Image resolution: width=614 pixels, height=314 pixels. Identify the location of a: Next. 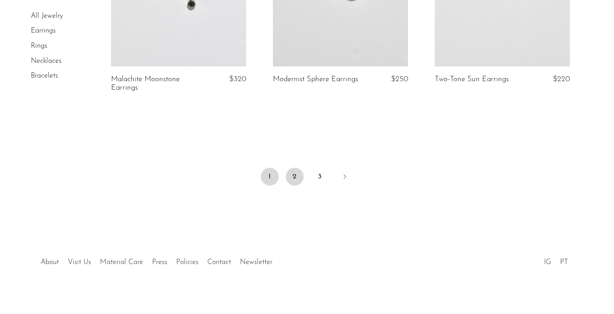
(345, 178).